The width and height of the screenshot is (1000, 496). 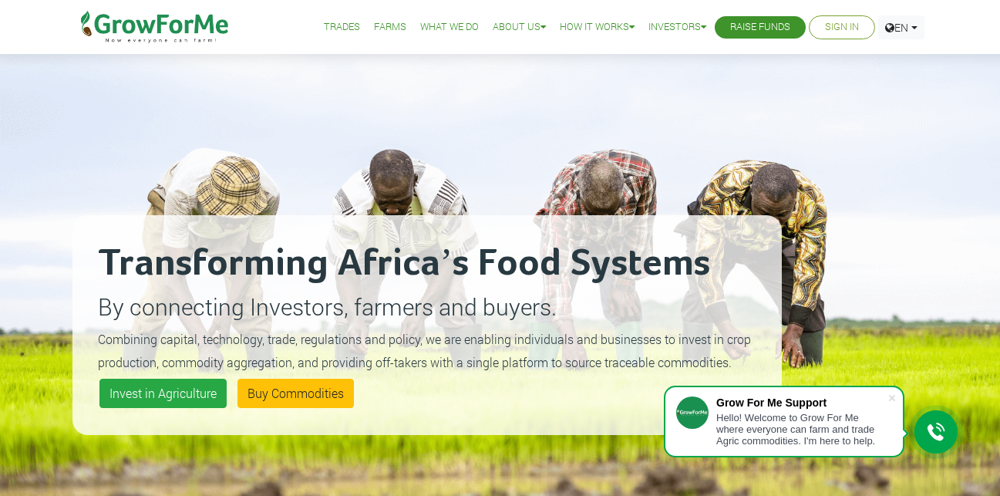 What do you see at coordinates (902, 27) in the screenshot?
I see `a: EN` at bounding box center [902, 27].